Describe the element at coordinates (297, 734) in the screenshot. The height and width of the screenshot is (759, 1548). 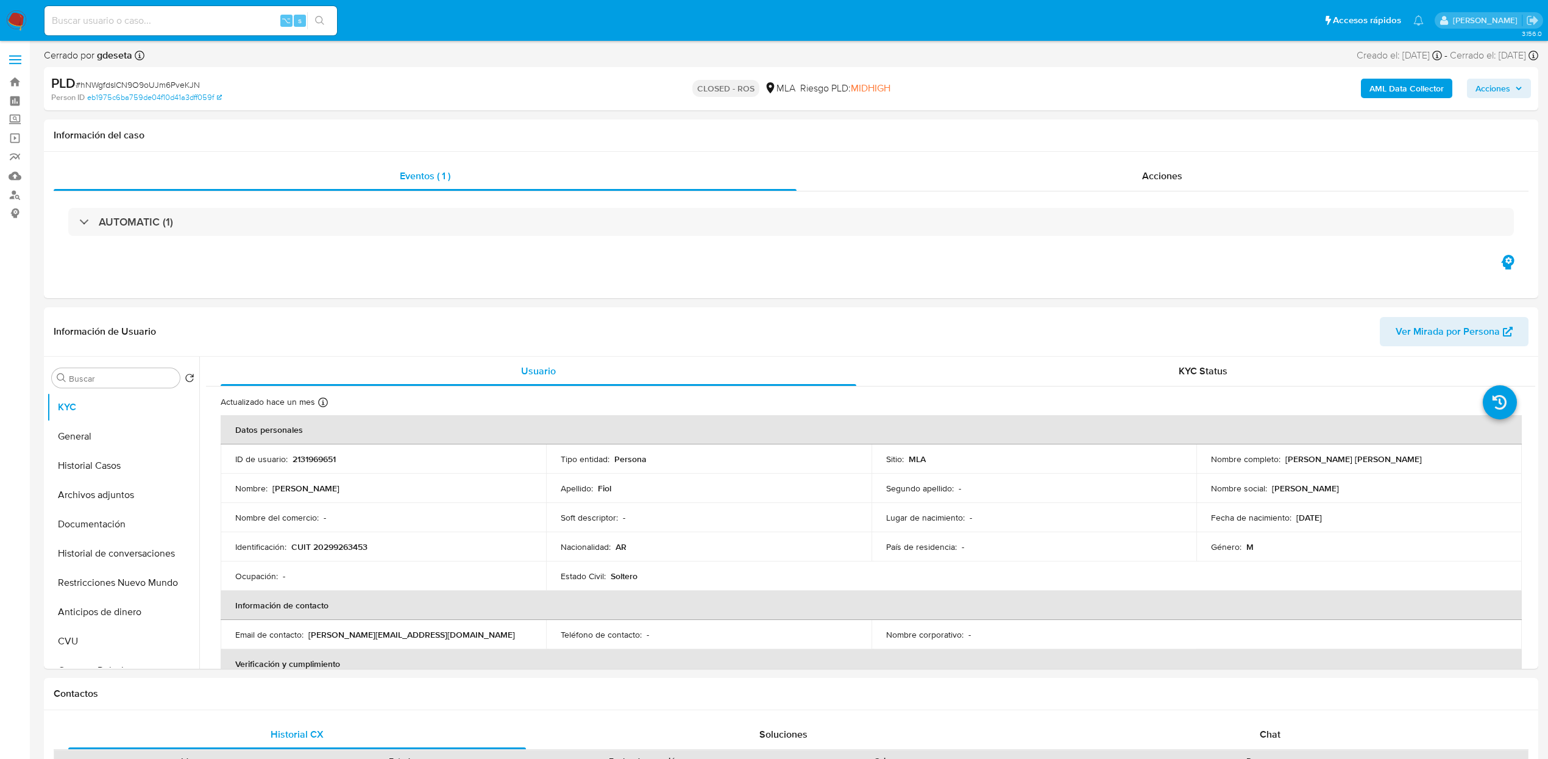
I see `span: Historial CX` at that location.